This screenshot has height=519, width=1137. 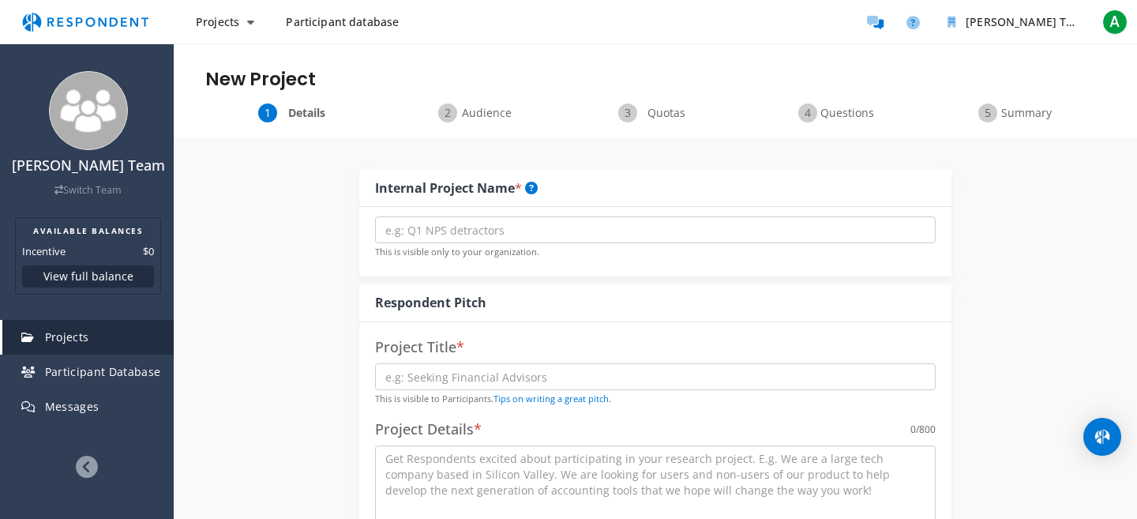 What do you see at coordinates (913, 429) in the screenshot?
I see `div: 0` at bounding box center [913, 429].